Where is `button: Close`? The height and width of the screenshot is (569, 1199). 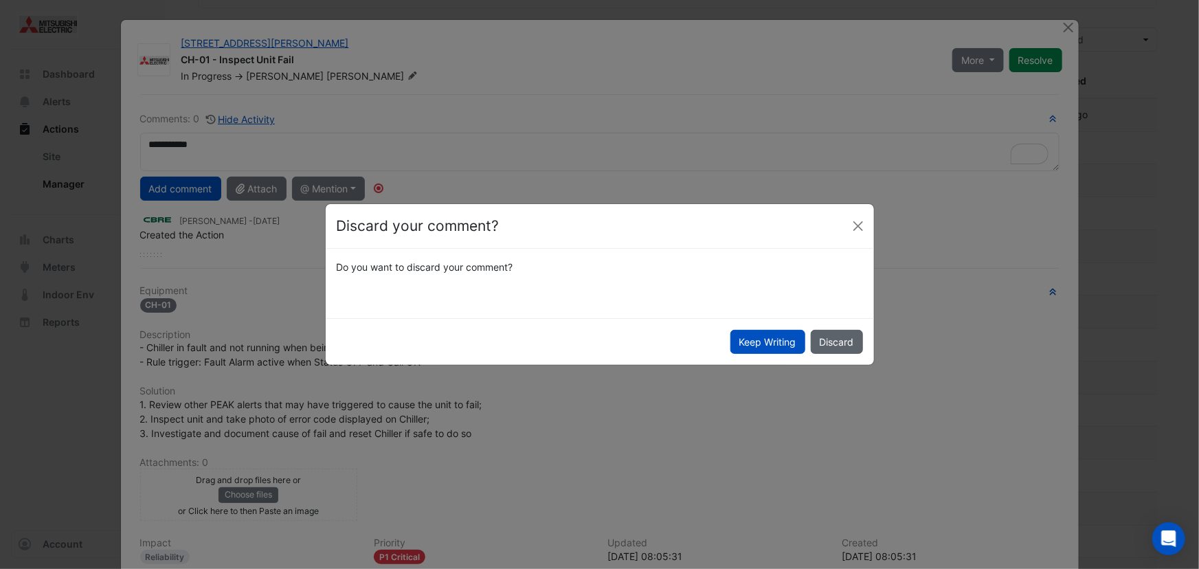 button: Close is located at coordinates (858, 226).